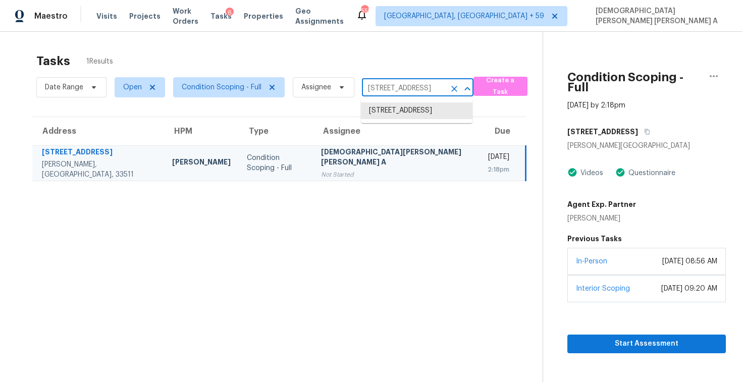 The image size is (742, 382). I want to click on div: Questionnaire, so click(650, 173).